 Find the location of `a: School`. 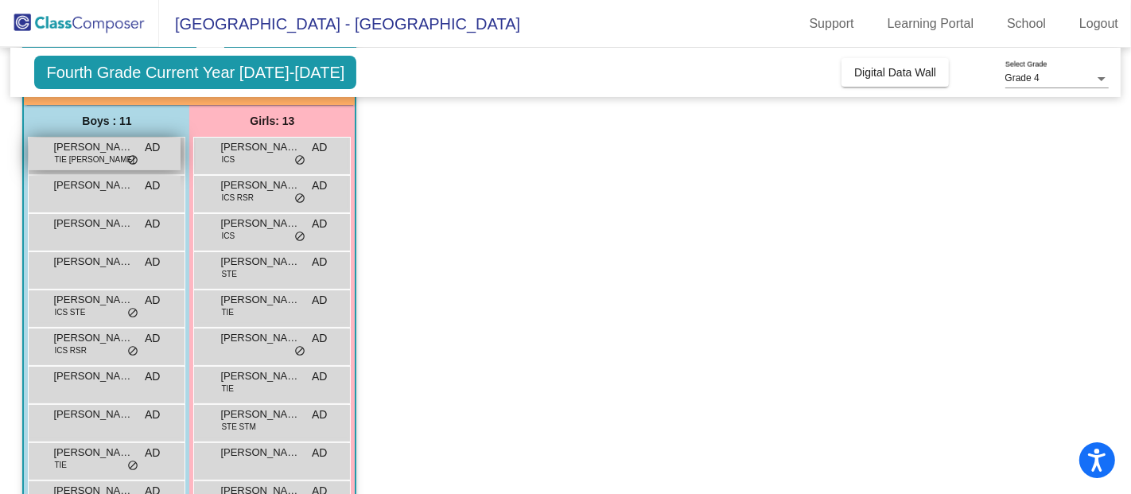

a: School is located at coordinates (1026, 24).